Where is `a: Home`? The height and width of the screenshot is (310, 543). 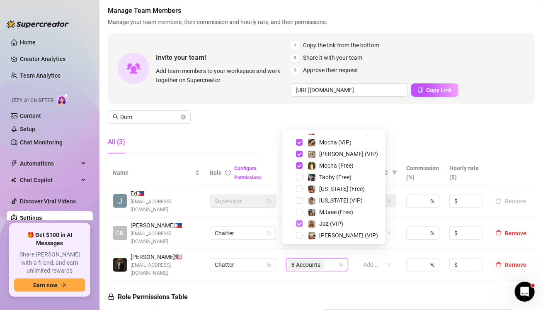 a: Home is located at coordinates (28, 42).